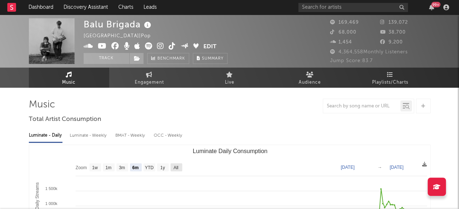 Image resolution: width=459 pixels, height=209 pixels. Describe the element at coordinates (362, 106) in the screenshot. I see `input: Search by song name or URL` at that location.